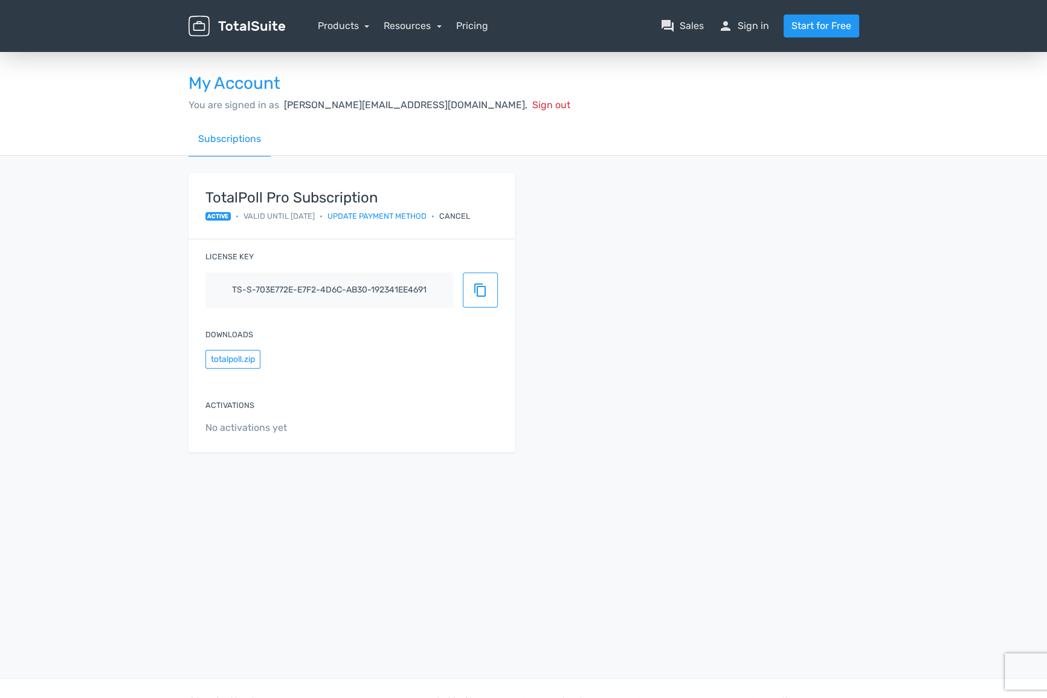 The height and width of the screenshot is (698, 1047). Describe the element at coordinates (234, 105) in the screenshot. I see `span: You are signed in as` at that location.